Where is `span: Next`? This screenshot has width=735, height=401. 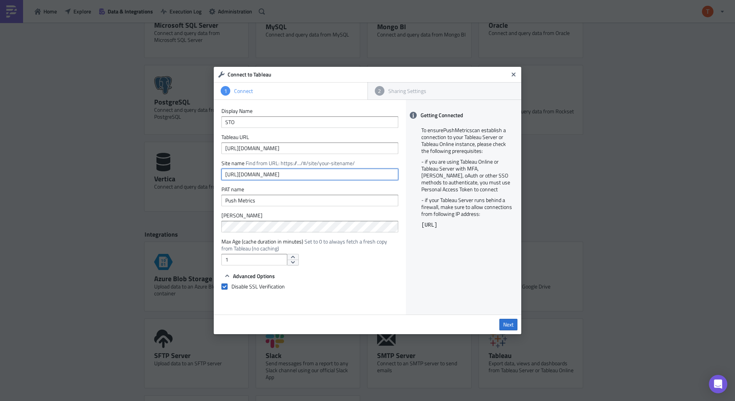 span: Next is located at coordinates (508, 325).